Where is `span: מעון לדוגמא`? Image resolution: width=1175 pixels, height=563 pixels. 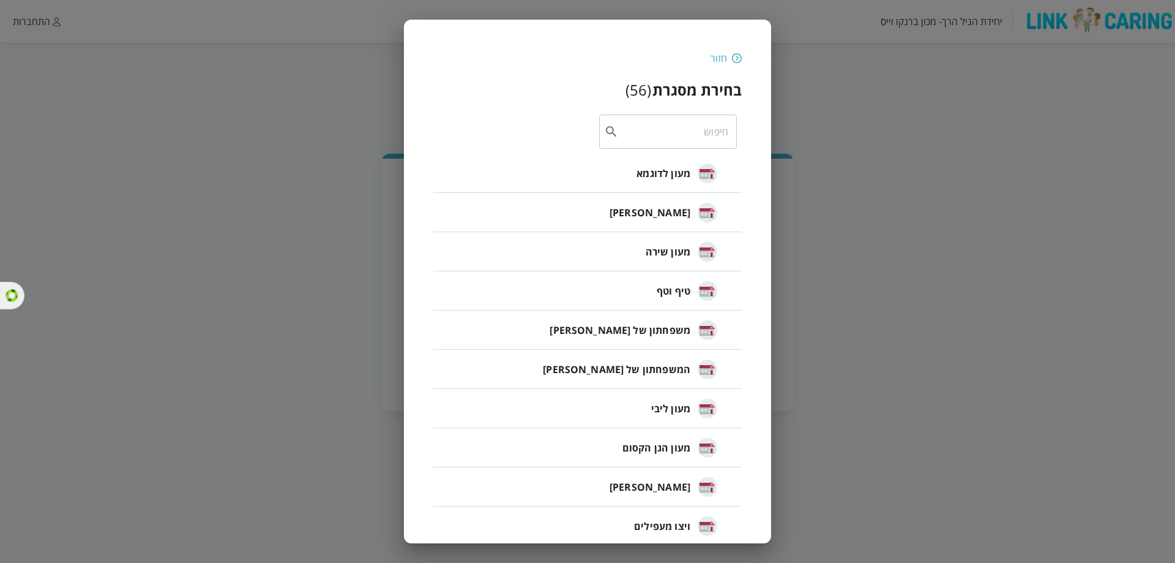 span: מעון לדוגמא is located at coordinates (663, 173).